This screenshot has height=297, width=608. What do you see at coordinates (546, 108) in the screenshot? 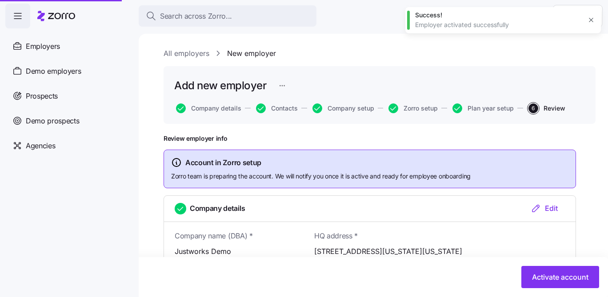
I see `a: 6Review` at bounding box center [546, 108].